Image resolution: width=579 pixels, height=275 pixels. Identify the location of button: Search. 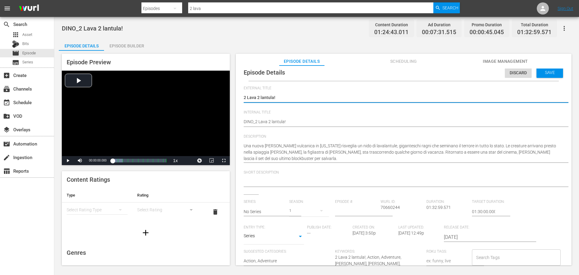
(446, 8).